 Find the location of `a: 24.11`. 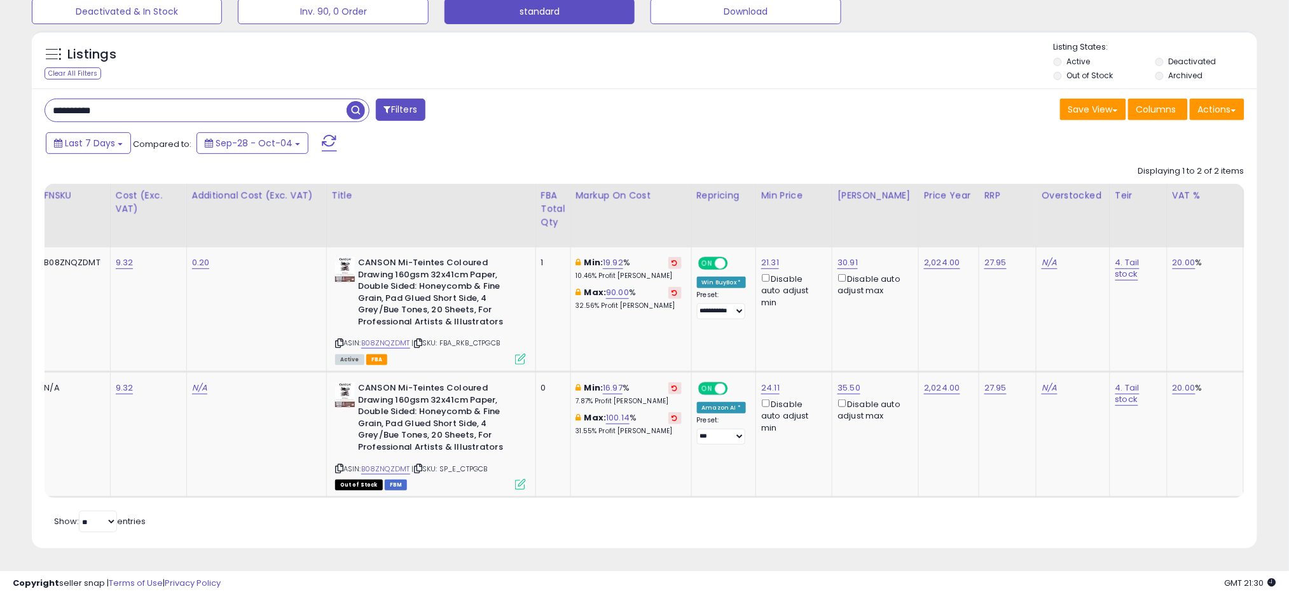

a: 24.11 is located at coordinates (770, 388).